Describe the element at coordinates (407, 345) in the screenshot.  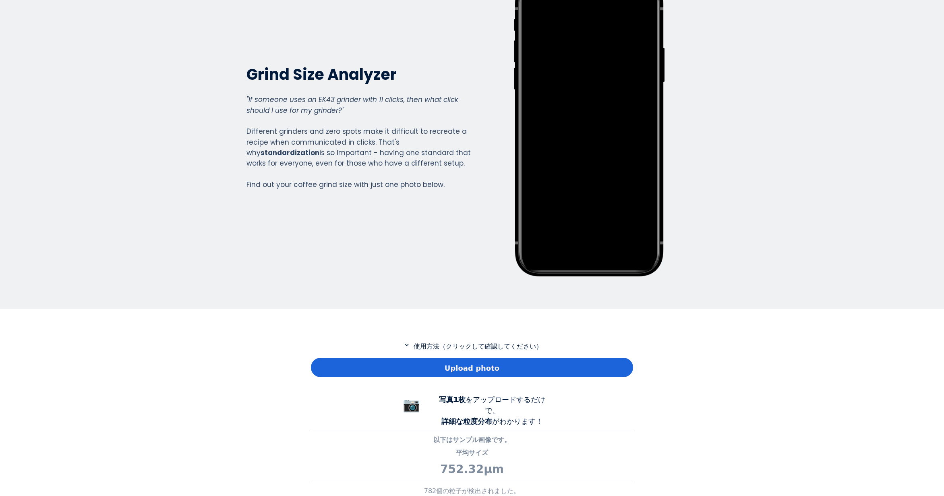
I see `mat-icon: expand_more` at that location.